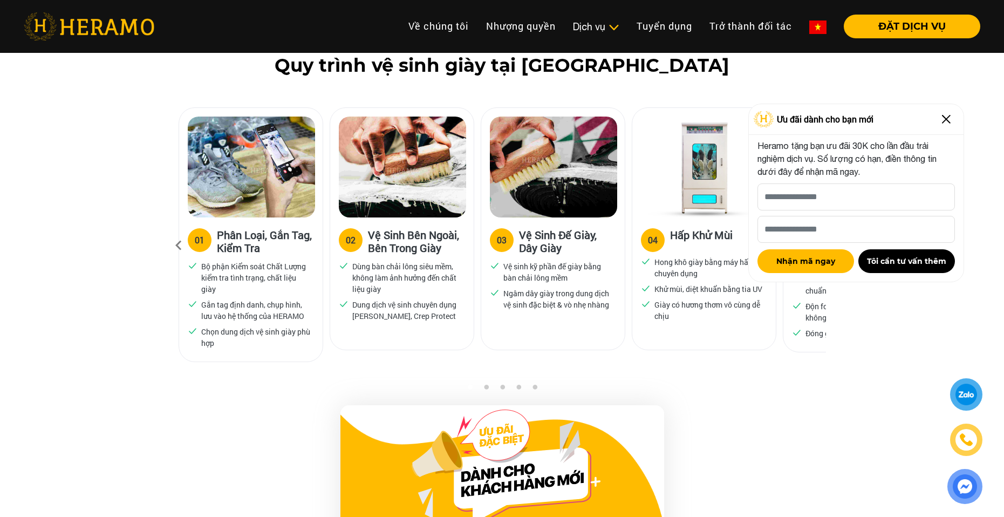  Describe the element at coordinates (859, 333) in the screenshot. I see `p: Đóng gói & giao đến khách hàng` at that location.